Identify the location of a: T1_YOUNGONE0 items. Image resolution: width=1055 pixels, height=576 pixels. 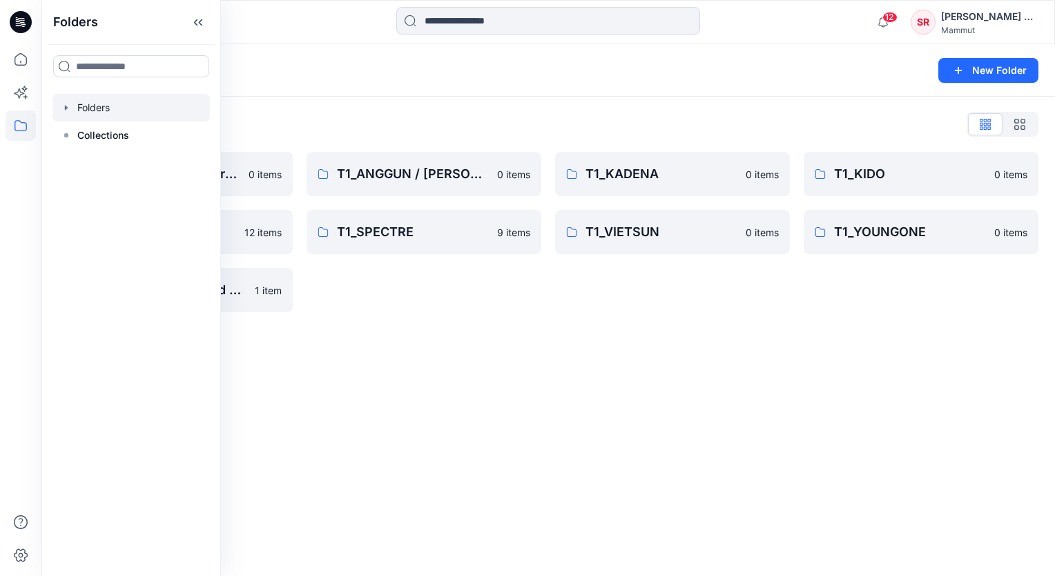
(921, 232).